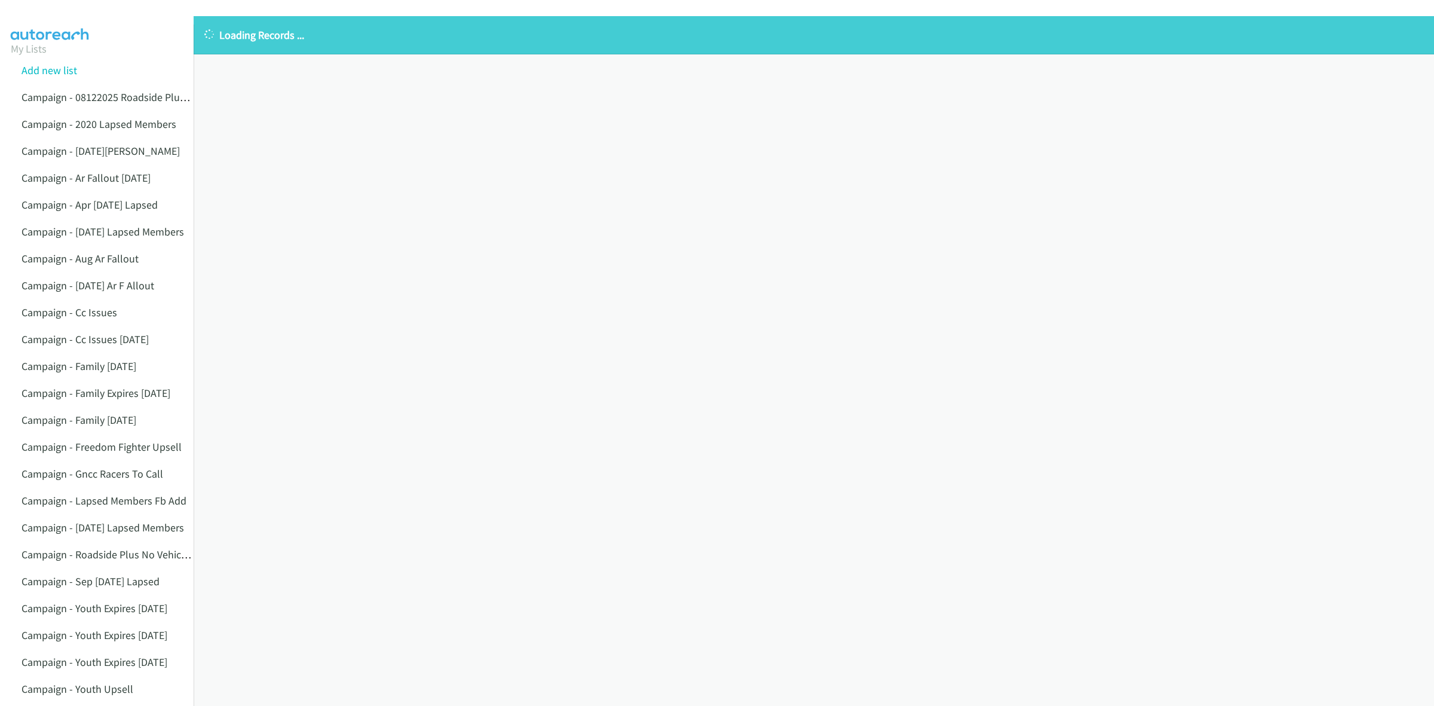 Image resolution: width=1434 pixels, height=706 pixels. What do you see at coordinates (814, 35) in the screenshot?
I see `p: Loading Records ...` at bounding box center [814, 35].